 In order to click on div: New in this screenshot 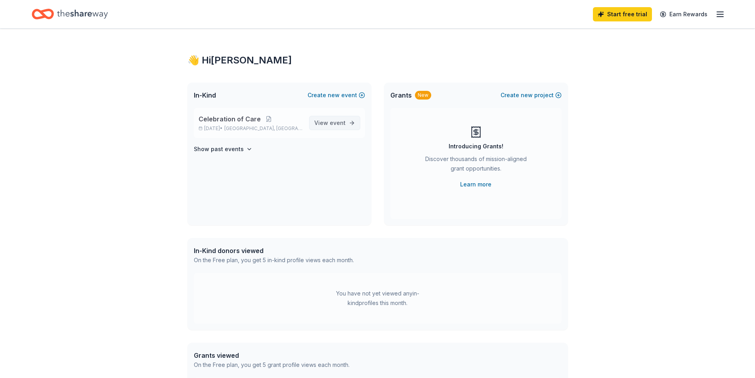, I will do `click(423, 95)`.